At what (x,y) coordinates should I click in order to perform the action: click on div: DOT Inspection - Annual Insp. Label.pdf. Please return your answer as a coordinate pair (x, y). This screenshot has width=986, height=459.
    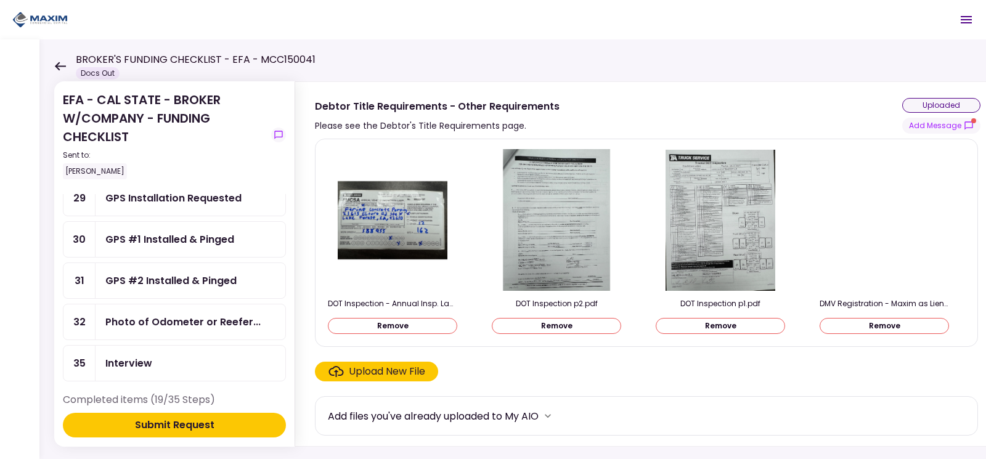
    Looking at the image, I should click on (392, 304).